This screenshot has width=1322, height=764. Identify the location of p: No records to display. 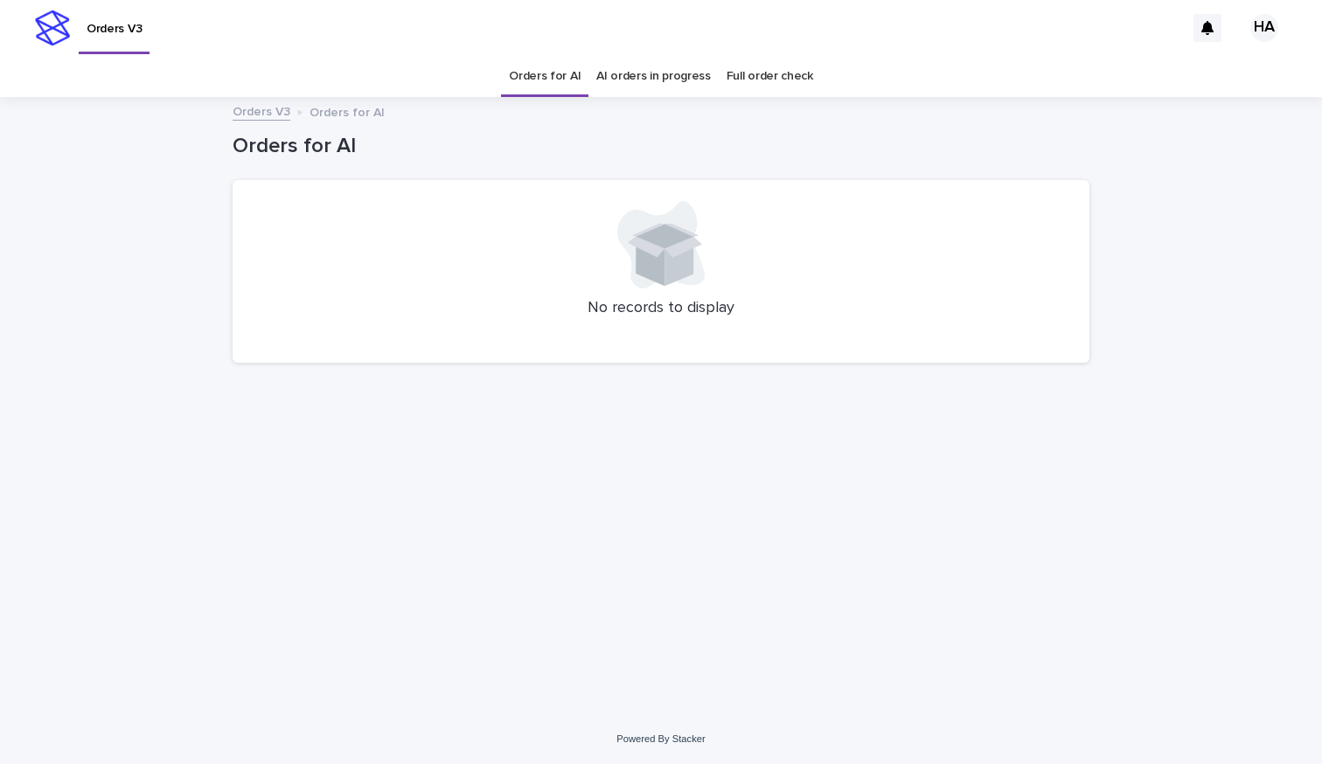
(661, 309).